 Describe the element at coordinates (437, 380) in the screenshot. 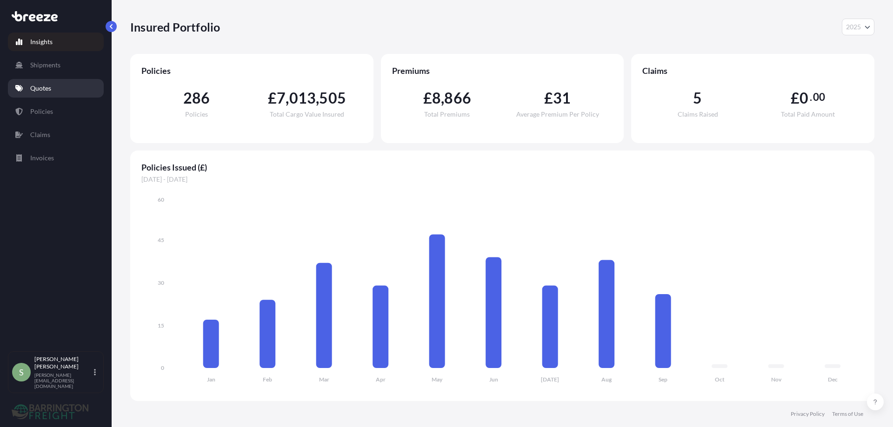

I see `tspan: May` at that location.